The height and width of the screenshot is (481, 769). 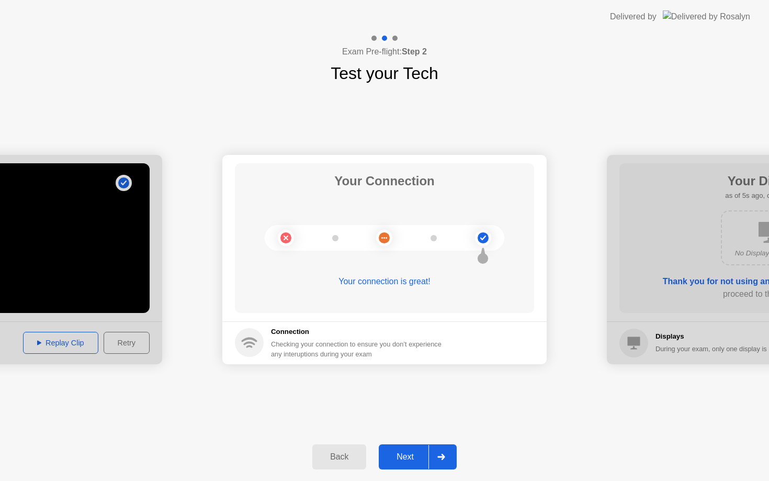 I want to click on div: Back, so click(x=339, y=457).